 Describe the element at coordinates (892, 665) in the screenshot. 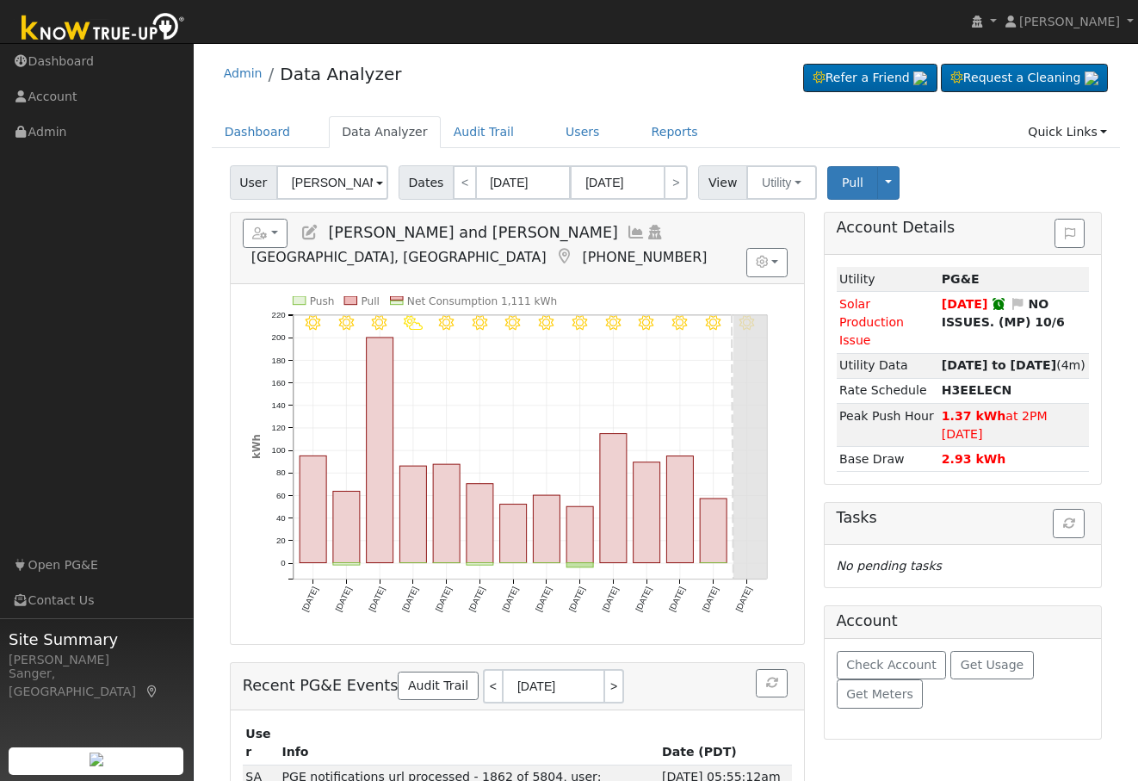

I see `button: Check Account` at that location.